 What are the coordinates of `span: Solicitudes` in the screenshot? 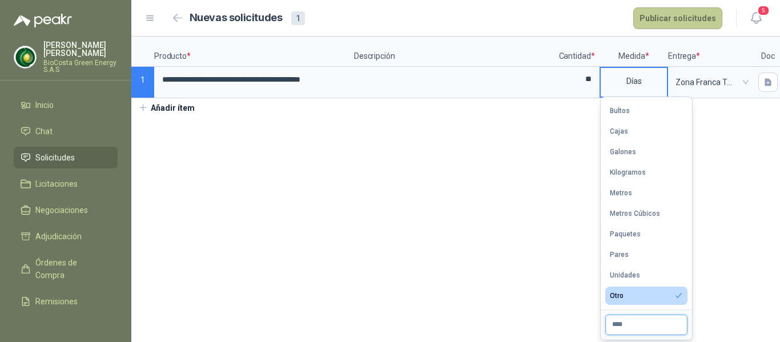 It's located at (55, 158).